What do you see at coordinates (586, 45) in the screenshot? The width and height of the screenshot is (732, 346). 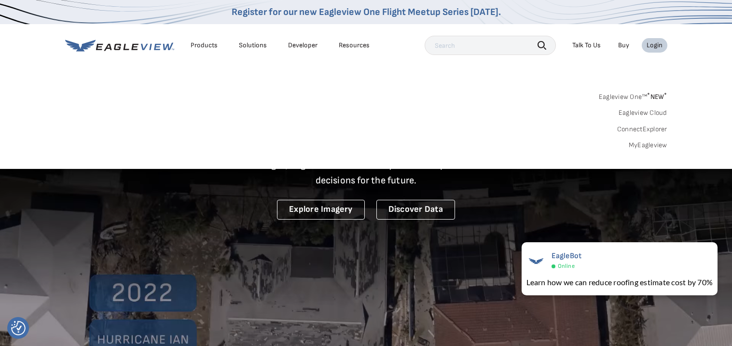 I see `div: Talk To Us` at bounding box center [586, 45].